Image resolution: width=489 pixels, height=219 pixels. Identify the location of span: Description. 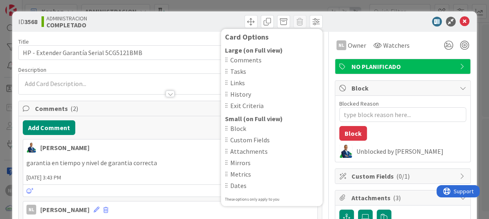
(32, 70).